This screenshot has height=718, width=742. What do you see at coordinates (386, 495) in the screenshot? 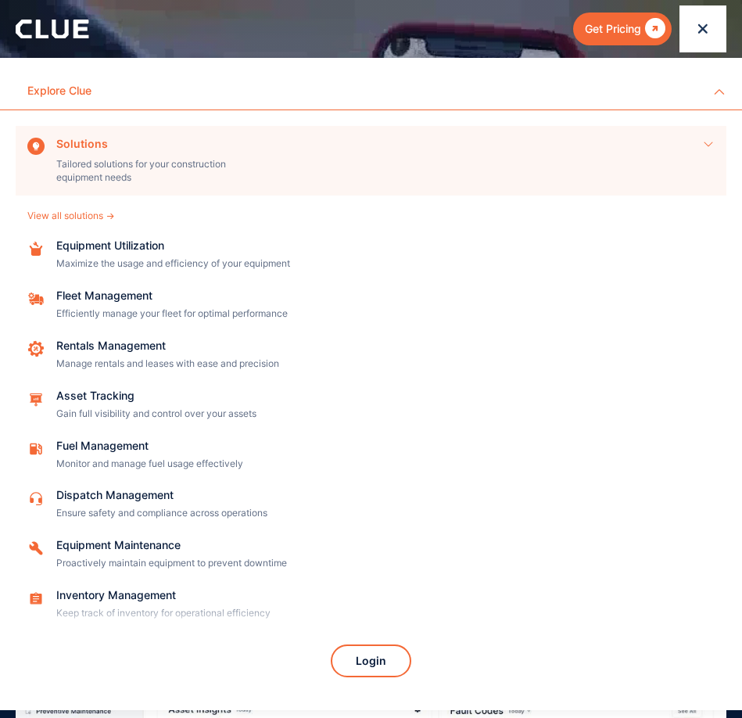
I see `div: Dispatch Management` at bounding box center [386, 495].